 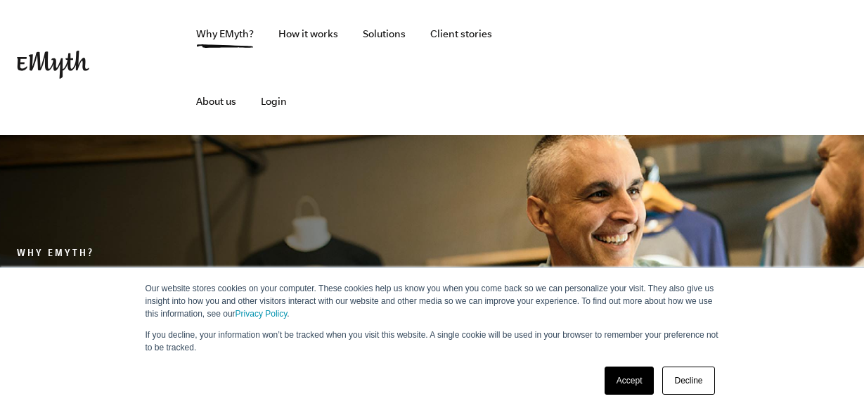 What do you see at coordinates (53, 65) in the screenshot?
I see `img: EMyth` at bounding box center [53, 65].